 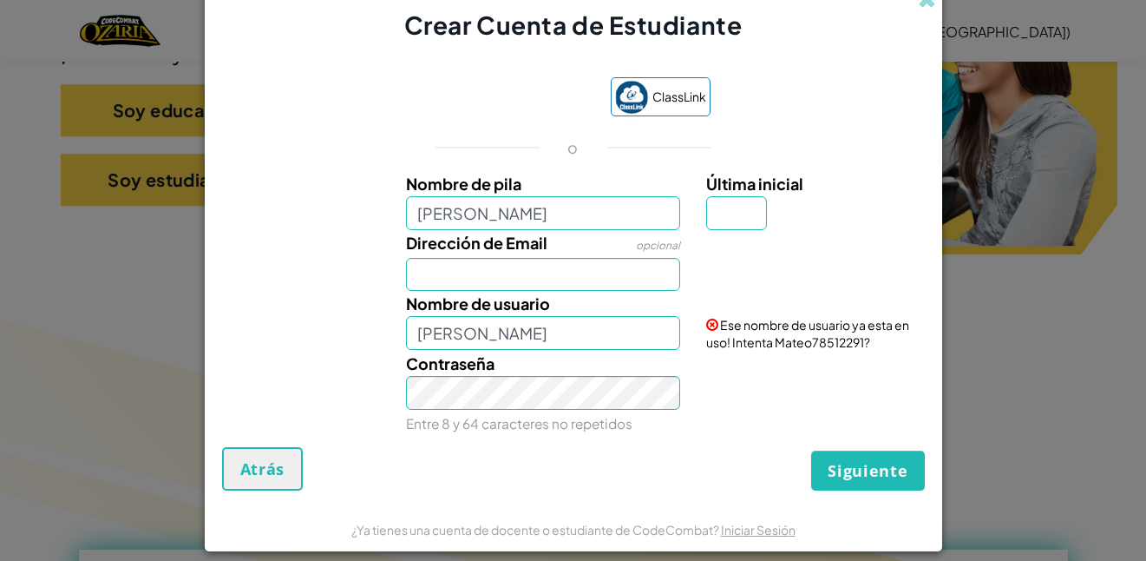 What do you see at coordinates (573, 148) in the screenshot?
I see `p: o` at bounding box center [573, 148].